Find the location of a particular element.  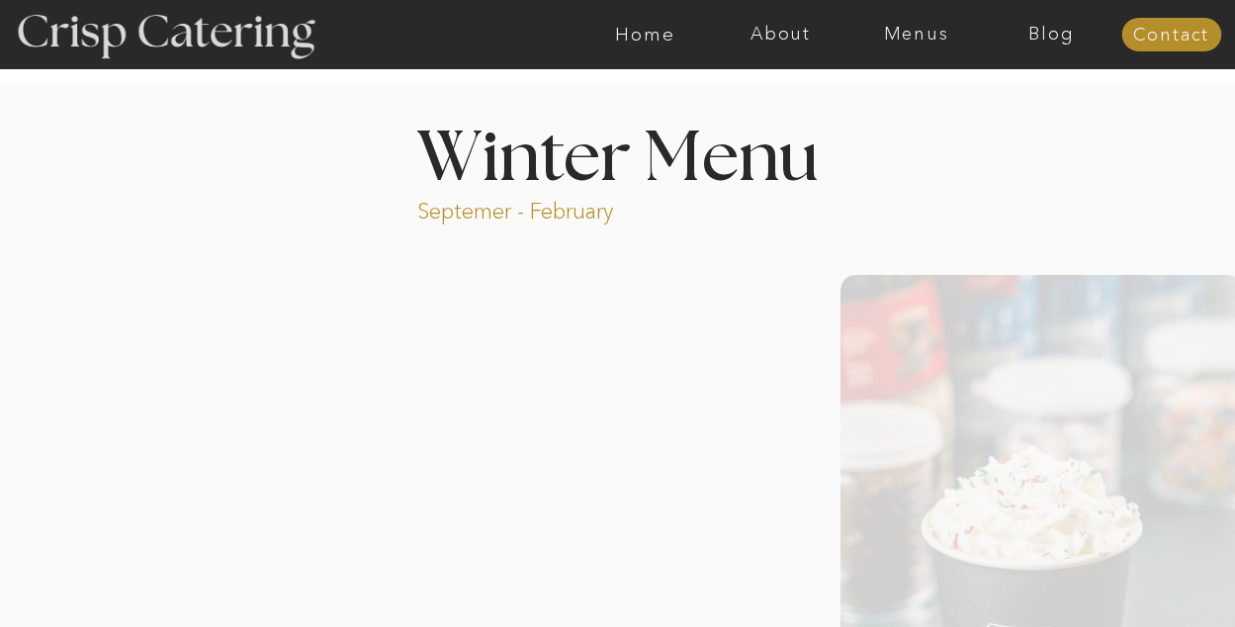

a: About is located at coordinates (780, 35).